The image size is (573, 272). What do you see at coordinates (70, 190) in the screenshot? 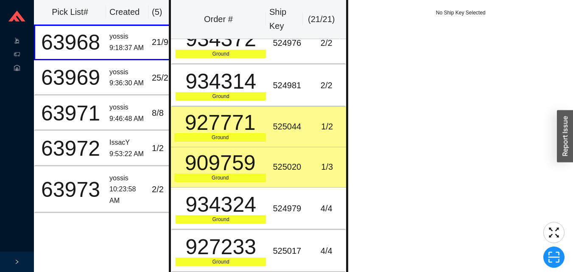
I see `div: 63973` at bounding box center [70, 190].